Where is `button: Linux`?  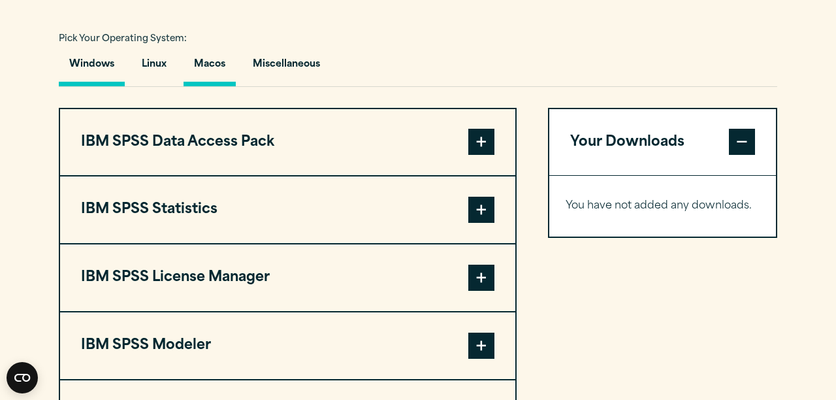 button: Linux is located at coordinates (154, 67).